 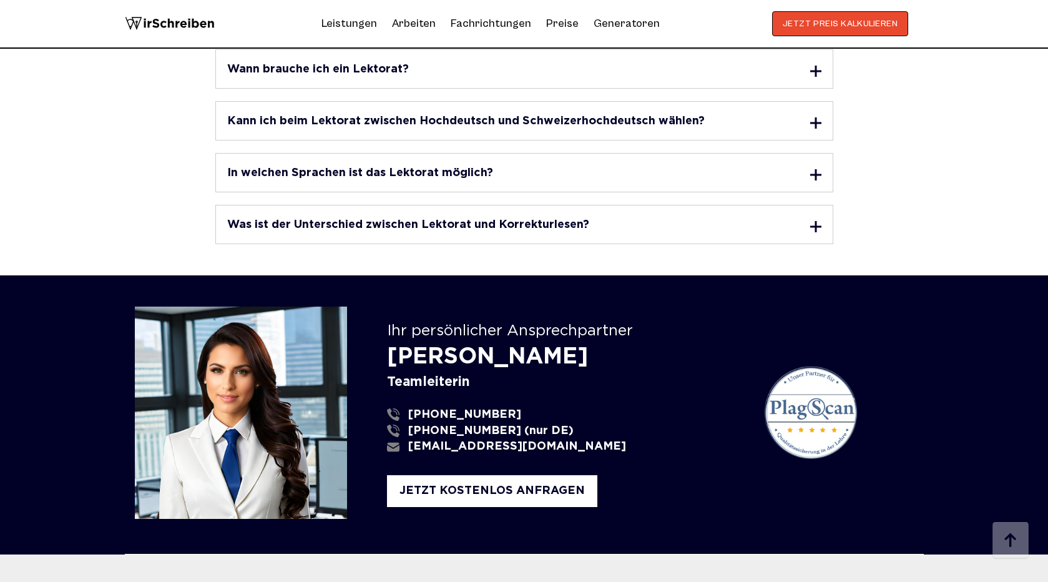 What do you see at coordinates (1010, 540) in the screenshot?
I see `img: button top` at bounding box center [1010, 540].